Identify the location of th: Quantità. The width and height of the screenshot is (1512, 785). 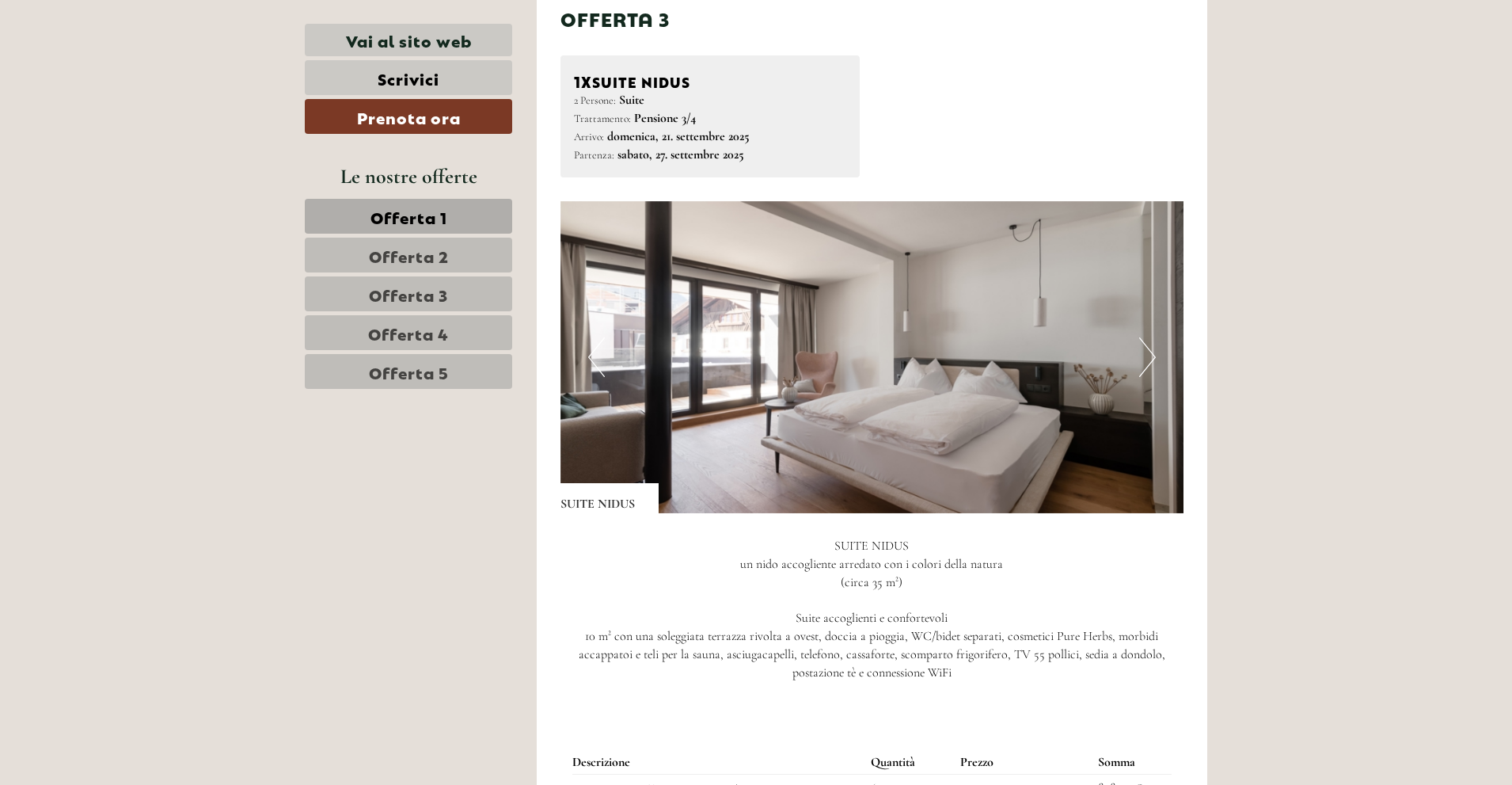
(909, 762).